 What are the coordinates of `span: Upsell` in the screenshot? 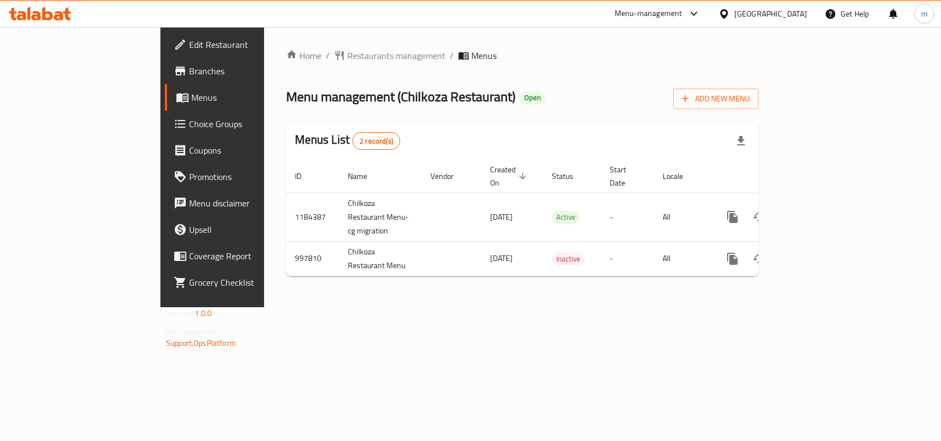 It's located at (249, 230).